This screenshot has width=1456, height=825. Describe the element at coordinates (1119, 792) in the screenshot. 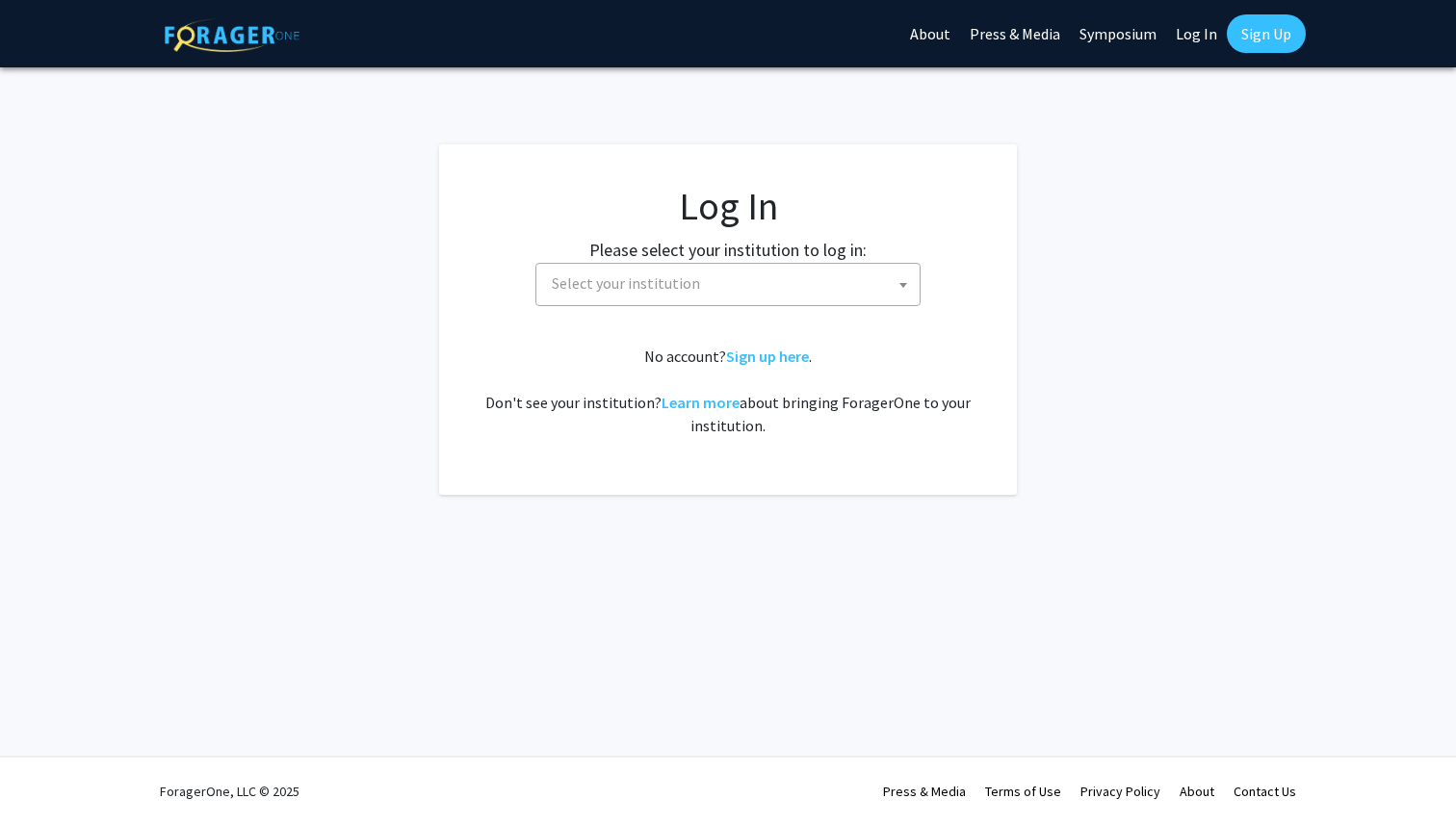

I see `a: Privacy Policy` at that location.